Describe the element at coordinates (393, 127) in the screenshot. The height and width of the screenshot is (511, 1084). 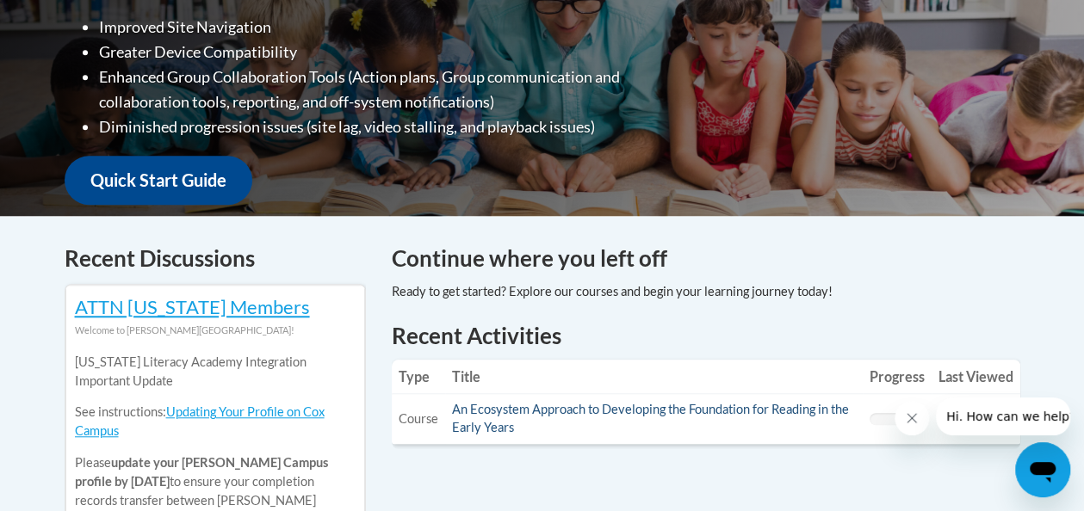
I see `li: Diminished progression issues (site lag, video stalling, and playback issues)` at that location.